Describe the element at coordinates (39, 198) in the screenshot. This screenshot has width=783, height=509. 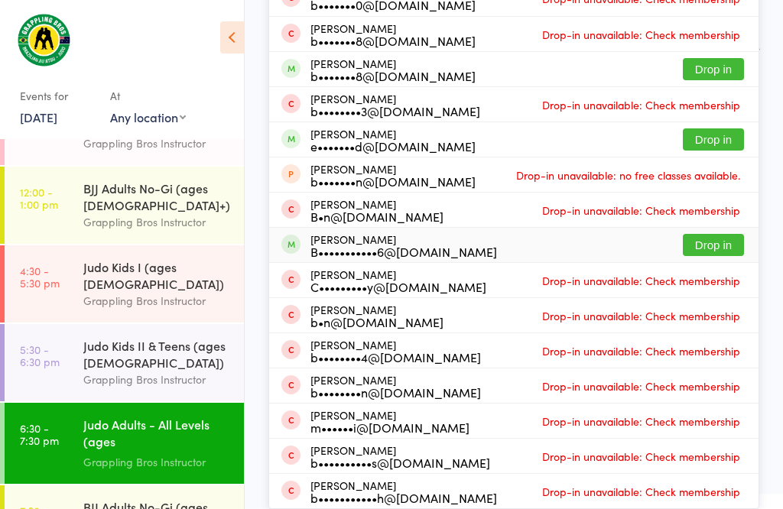
I see `time: 12:00 - 1:00 pm` at that location.